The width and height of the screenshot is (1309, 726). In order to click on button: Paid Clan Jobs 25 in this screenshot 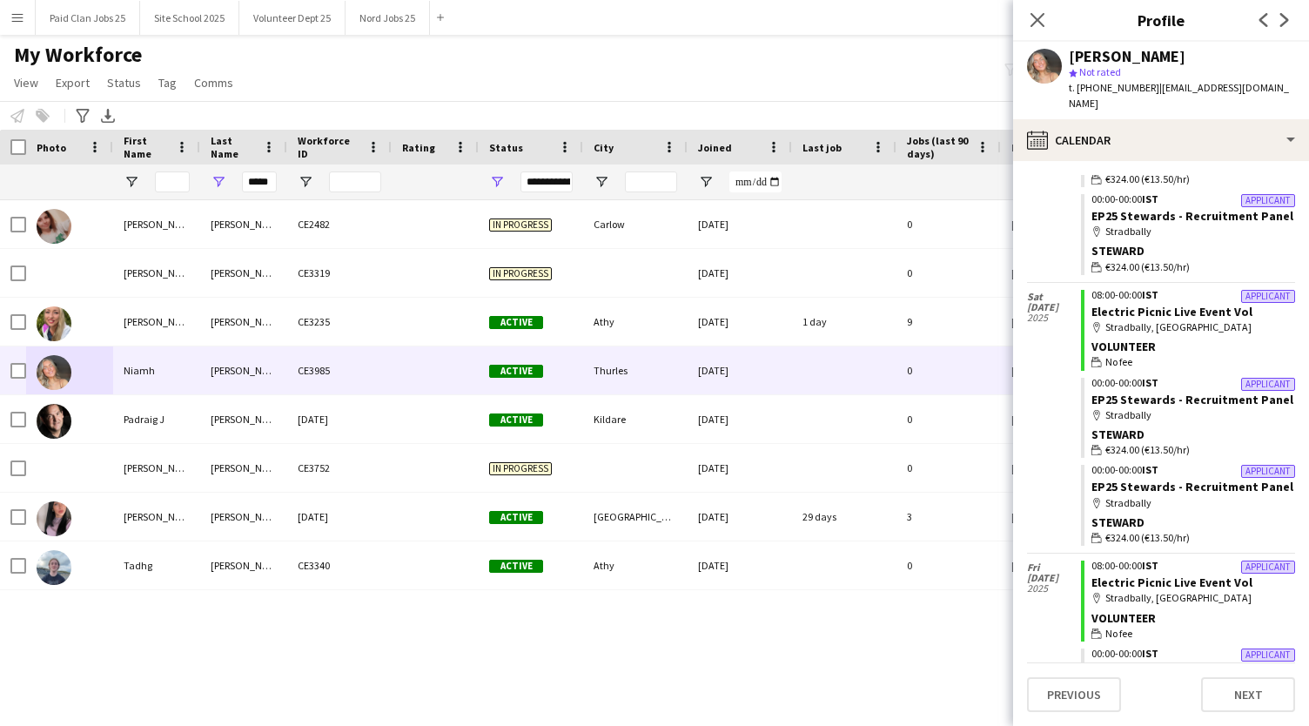, I will do `click(88, 17)`.